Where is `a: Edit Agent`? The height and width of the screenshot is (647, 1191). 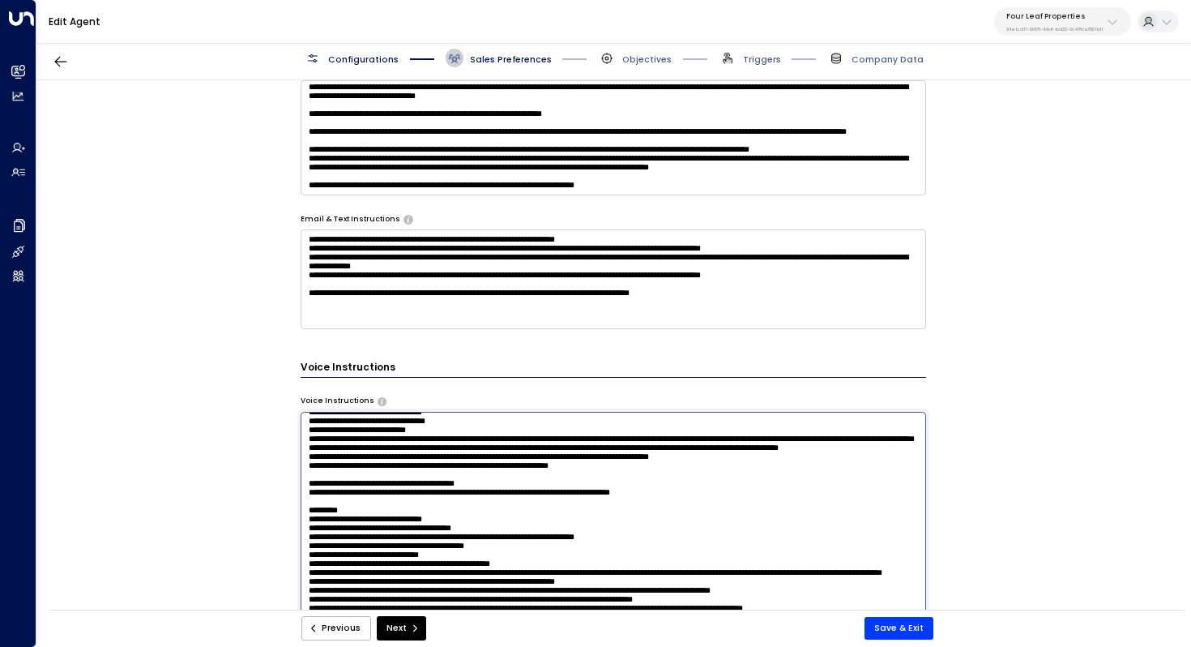
a: Edit Agent is located at coordinates (75, 21).